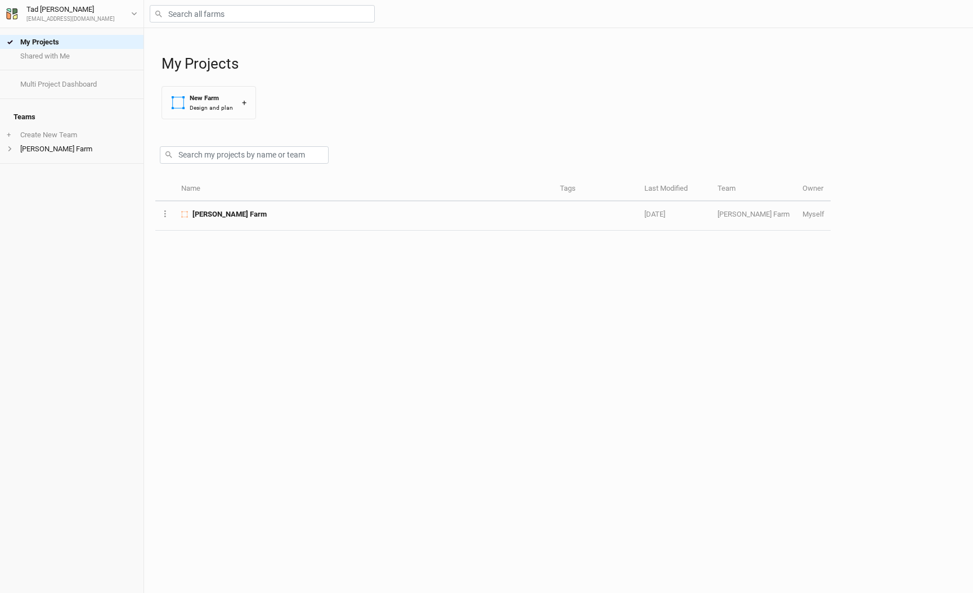 This screenshot has width=973, height=593. What do you see at coordinates (262, 14) in the screenshot?
I see `input: Search all farms` at bounding box center [262, 14].